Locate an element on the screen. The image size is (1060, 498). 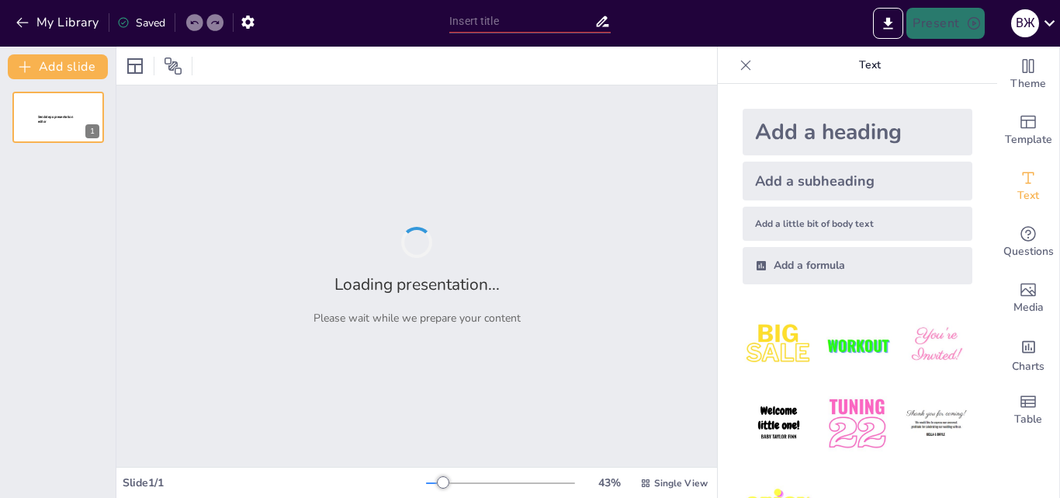
div: 43 % is located at coordinates (609, 482).